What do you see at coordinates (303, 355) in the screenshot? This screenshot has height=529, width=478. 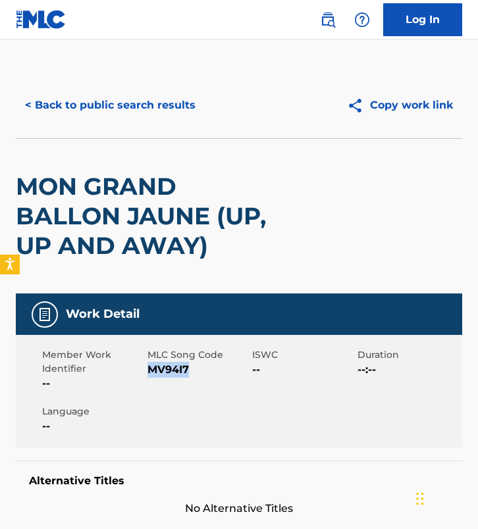 I see `span: ISWC` at bounding box center [303, 355].